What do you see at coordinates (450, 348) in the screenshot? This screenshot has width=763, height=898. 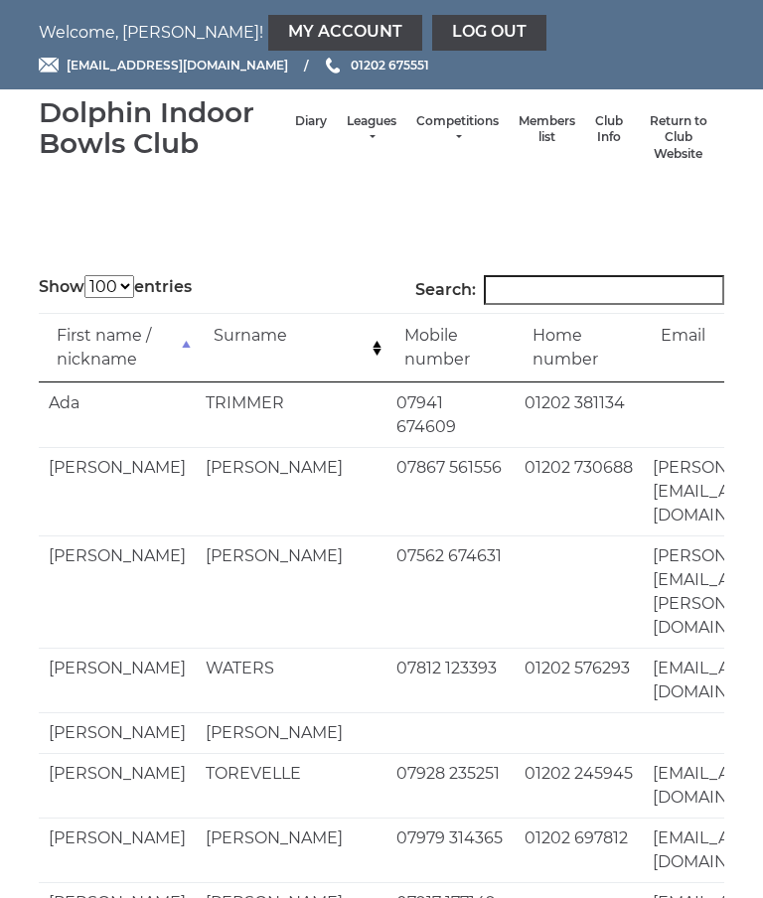 I see `td: Mobile number` at bounding box center [450, 348].